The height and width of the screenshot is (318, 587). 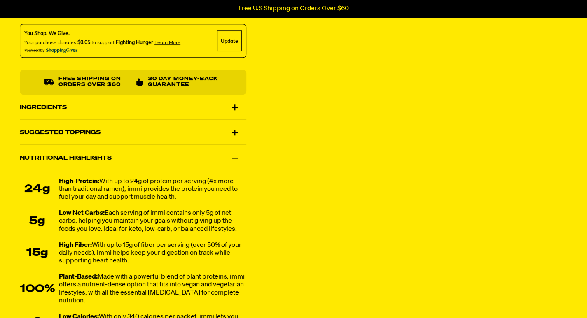 I want to click on strong: Low Net Carbs:, so click(x=82, y=214).